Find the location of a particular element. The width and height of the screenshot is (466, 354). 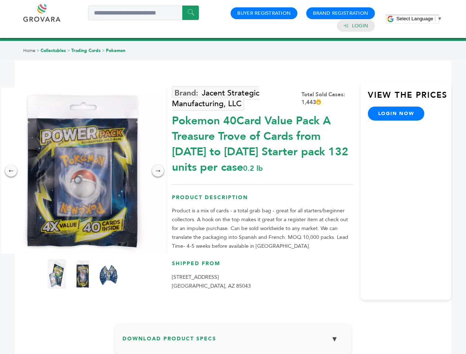

span: Select Language is located at coordinates (415, 18).